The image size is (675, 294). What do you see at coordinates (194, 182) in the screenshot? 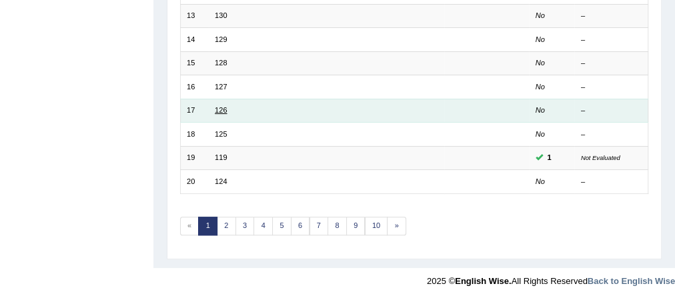
I see `td: 20` at bounding box center [194, 182].